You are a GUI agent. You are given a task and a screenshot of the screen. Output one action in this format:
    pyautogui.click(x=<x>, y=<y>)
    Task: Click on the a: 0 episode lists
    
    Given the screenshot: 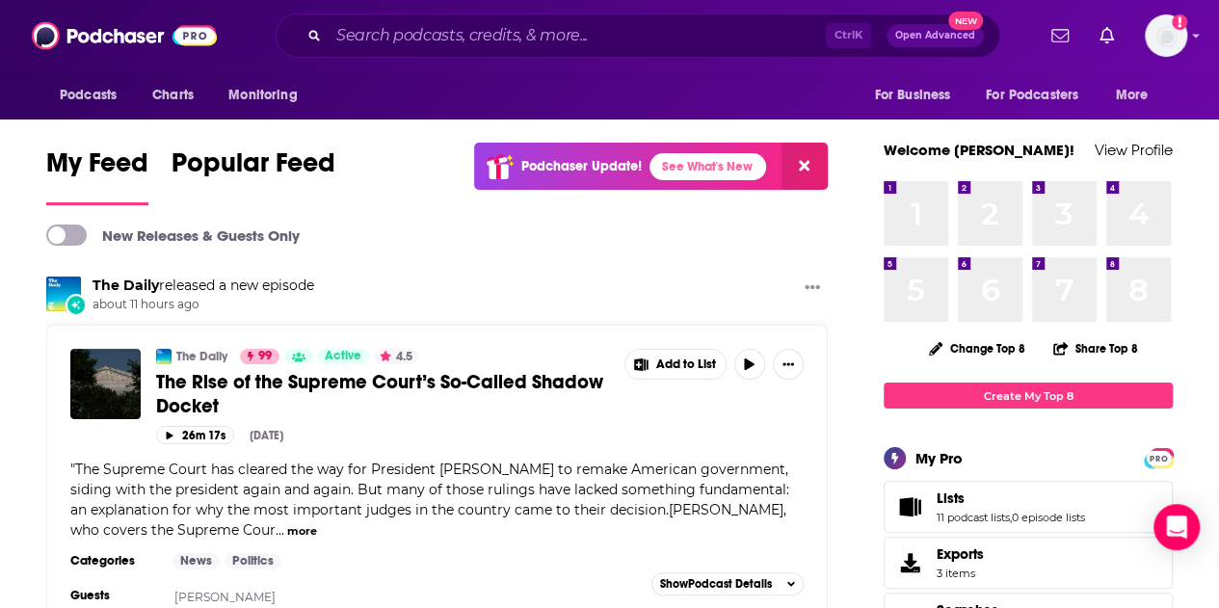 What is the action you would take?
    pyautogui.click(x=1048, y=517)
    